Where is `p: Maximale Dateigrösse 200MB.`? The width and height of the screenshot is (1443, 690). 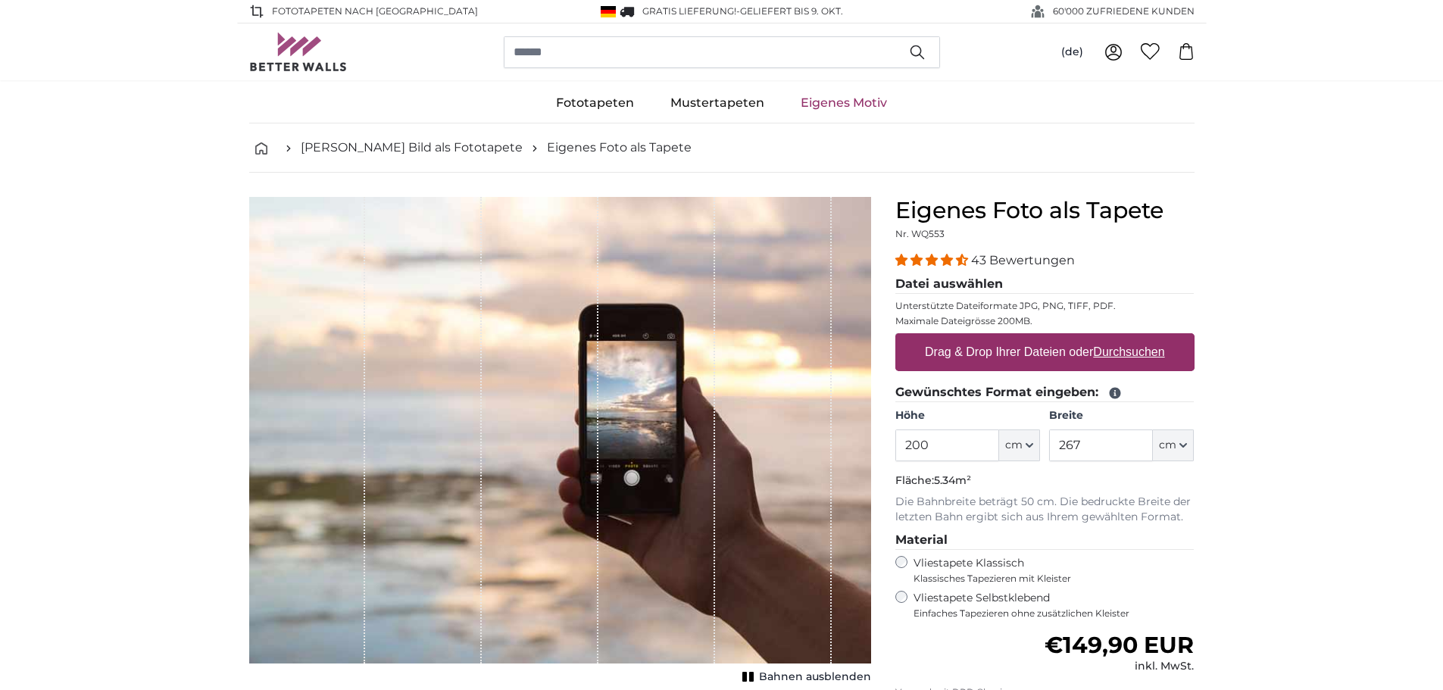 p: Maximale Dateigrösse 200MB. is located at coordinates (1045, 321).